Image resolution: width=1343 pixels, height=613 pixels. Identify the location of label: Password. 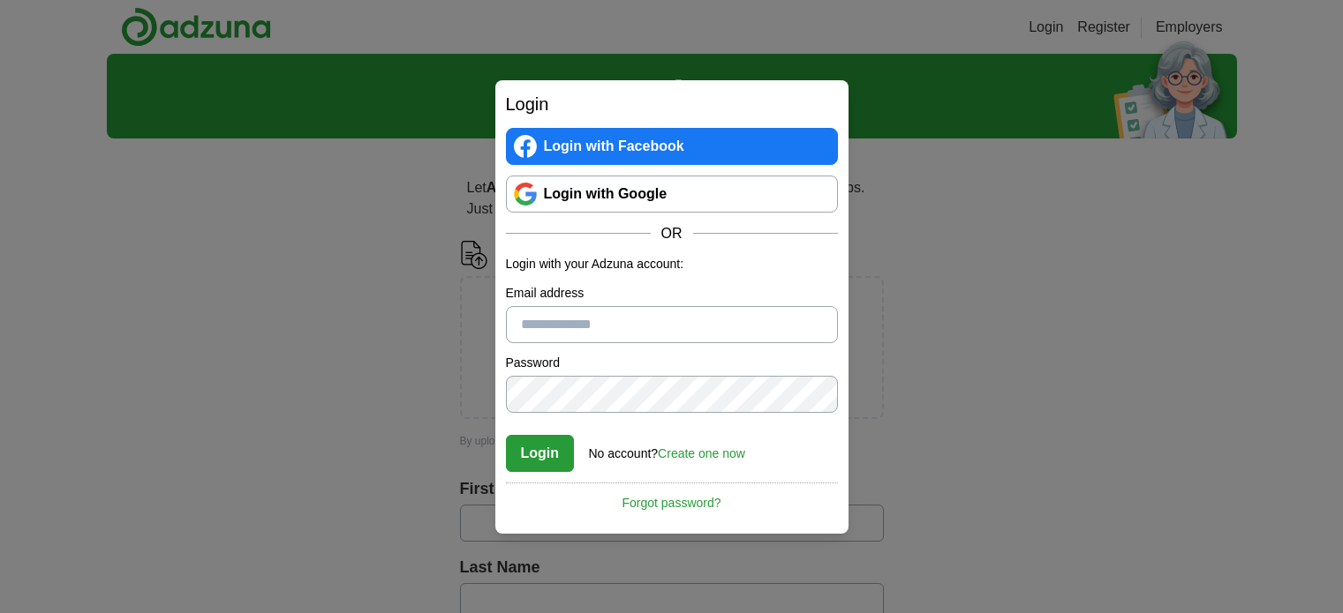
(672, 363).